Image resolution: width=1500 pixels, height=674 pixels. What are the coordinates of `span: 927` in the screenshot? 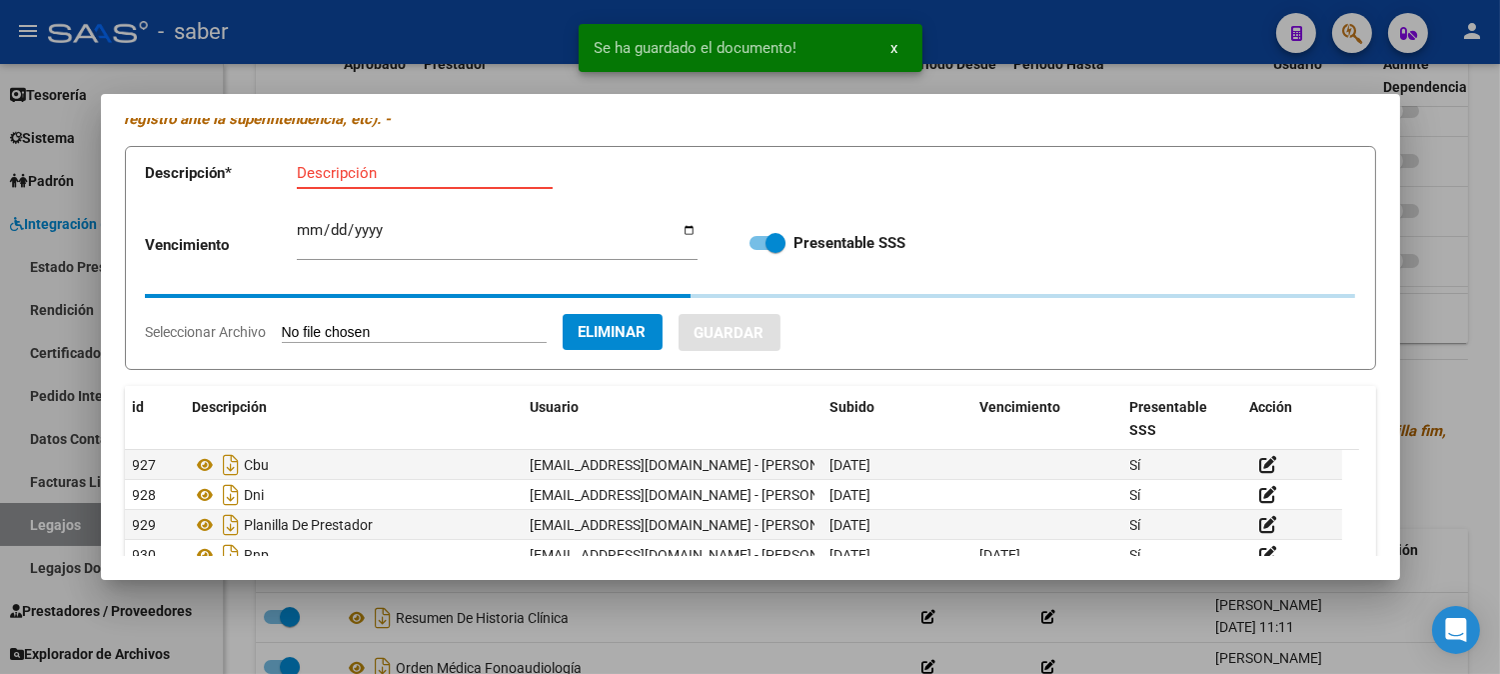 It's located at (145, 465).